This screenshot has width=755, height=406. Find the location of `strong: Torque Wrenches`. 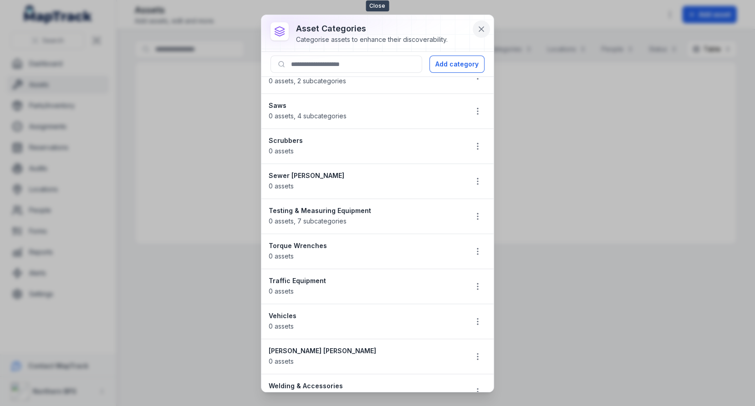

strong: Torque Wrenches is located at coordinates (364, 246).